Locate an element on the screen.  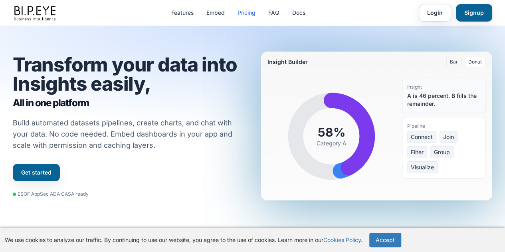
div: Insight is located at coordinates (444, 87).